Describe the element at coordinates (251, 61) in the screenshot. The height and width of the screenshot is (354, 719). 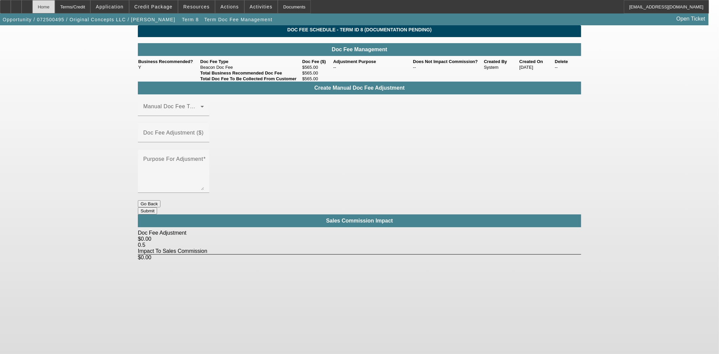
I see `th: Doc Fee Type` at that location.